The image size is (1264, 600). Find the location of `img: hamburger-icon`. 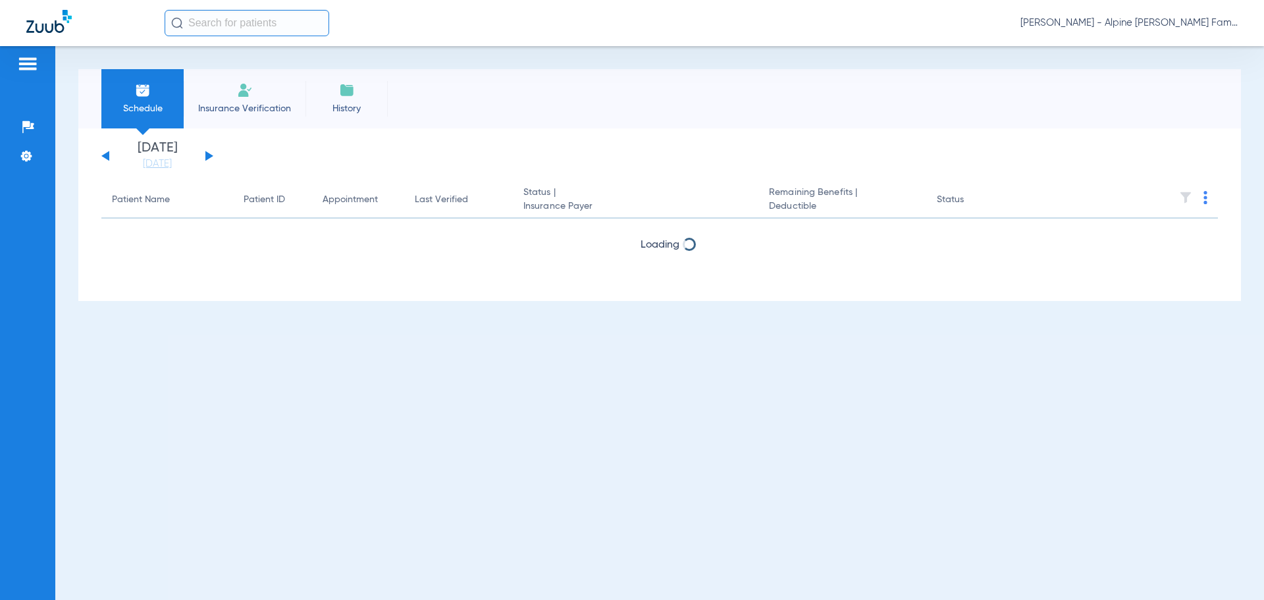

img: hamburger-icon is located at coordinates (28, 64).